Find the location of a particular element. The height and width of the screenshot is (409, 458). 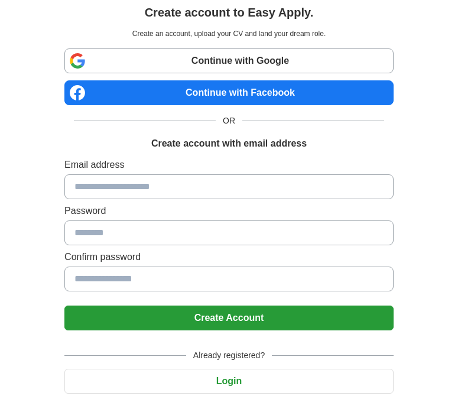

button: Create Account is located at coordinates (229, 318).